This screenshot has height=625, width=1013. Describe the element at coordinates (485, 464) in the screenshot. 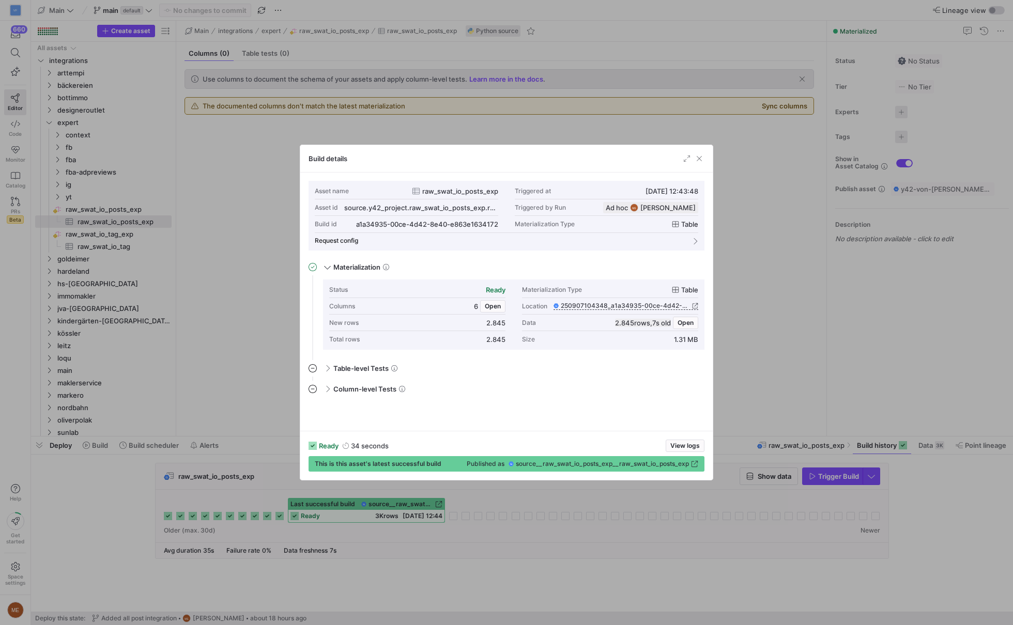

I see `span: Published as` at that location.